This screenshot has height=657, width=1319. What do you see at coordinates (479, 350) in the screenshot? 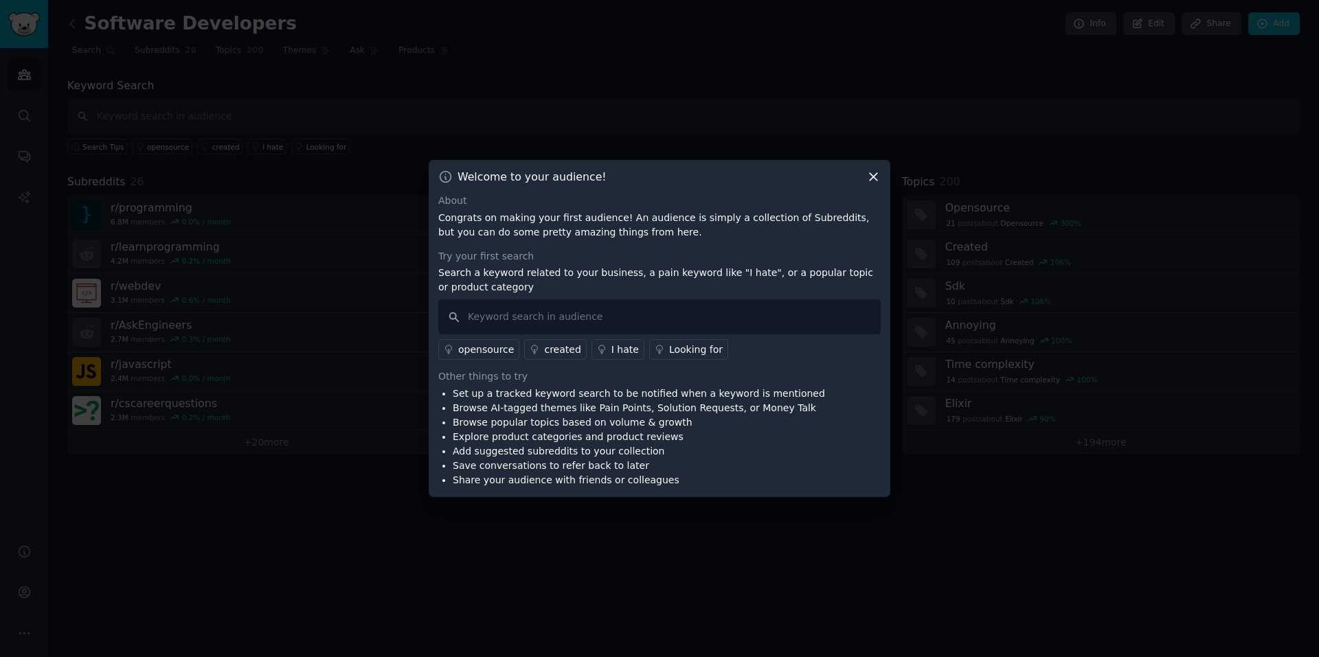
I see `a: opensource` at bounding box center [479, 350].